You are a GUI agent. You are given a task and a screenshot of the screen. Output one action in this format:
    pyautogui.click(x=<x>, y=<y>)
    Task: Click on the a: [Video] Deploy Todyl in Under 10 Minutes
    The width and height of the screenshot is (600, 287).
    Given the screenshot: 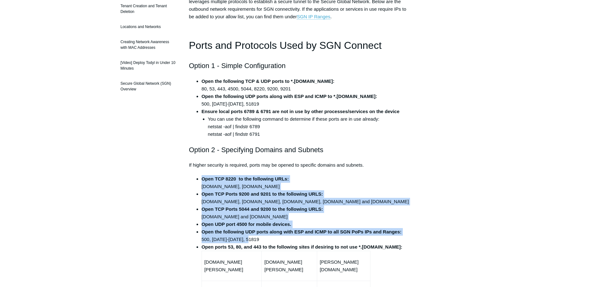 What is the action you would take?
    pyautogui.click(x=148, y=65)
    